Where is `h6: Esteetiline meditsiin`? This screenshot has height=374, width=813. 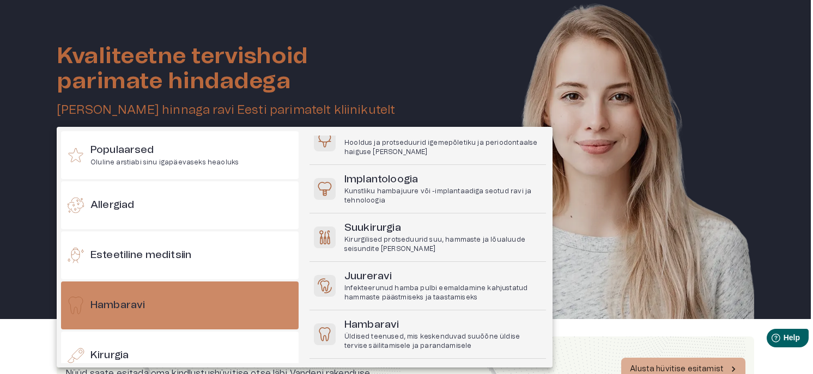 h6: Esteetiline meditsiin is located at coordinates (141, 255).